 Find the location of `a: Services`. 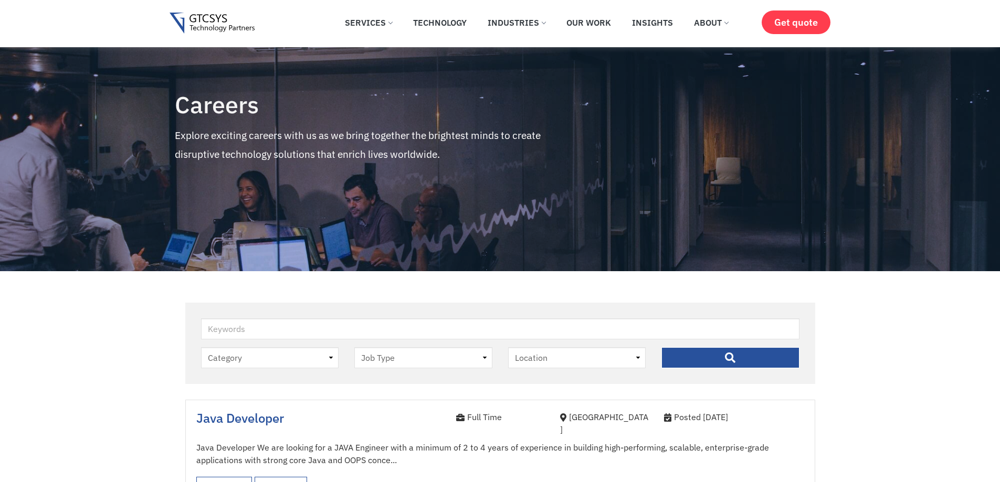

a: Services is located at coordinates (369, 23).